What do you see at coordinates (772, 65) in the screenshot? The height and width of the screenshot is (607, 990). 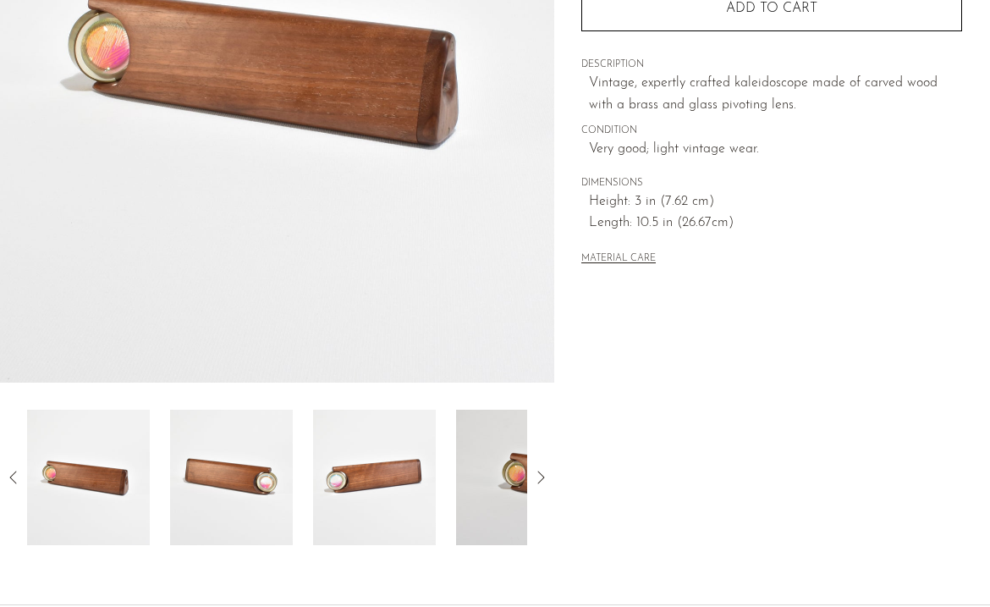 I see `span: DESCRIPTION` at bounding box center [772, 65].